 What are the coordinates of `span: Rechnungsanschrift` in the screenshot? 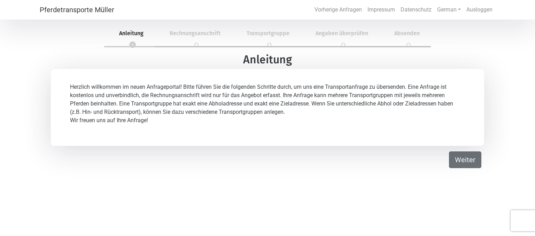 It's located at (195, 33).